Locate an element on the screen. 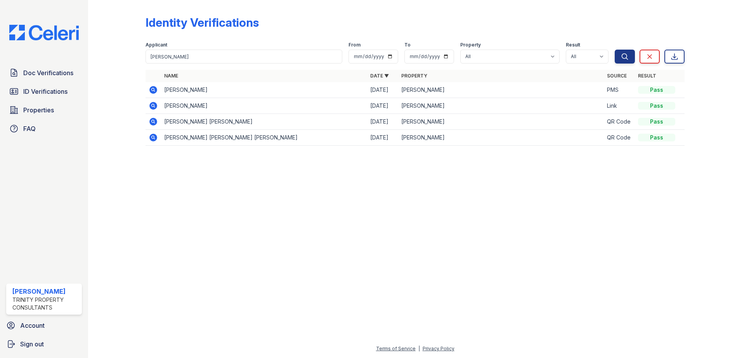  span: Sign out is located at coordinates (32, 344).